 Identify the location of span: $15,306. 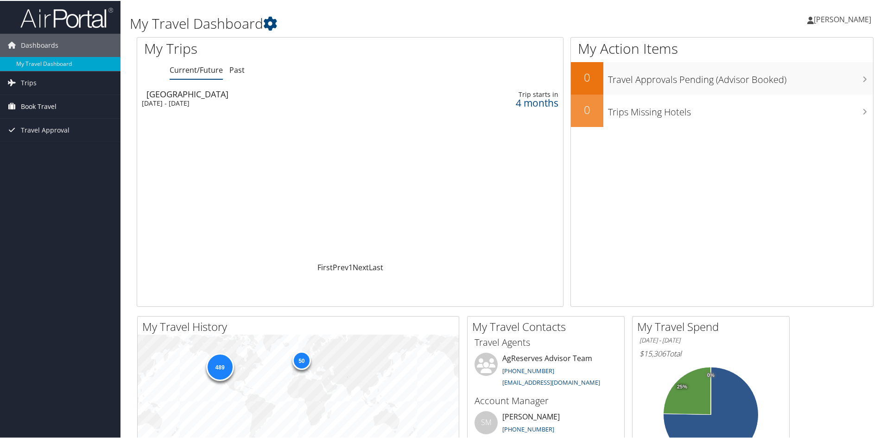
(652, 353).